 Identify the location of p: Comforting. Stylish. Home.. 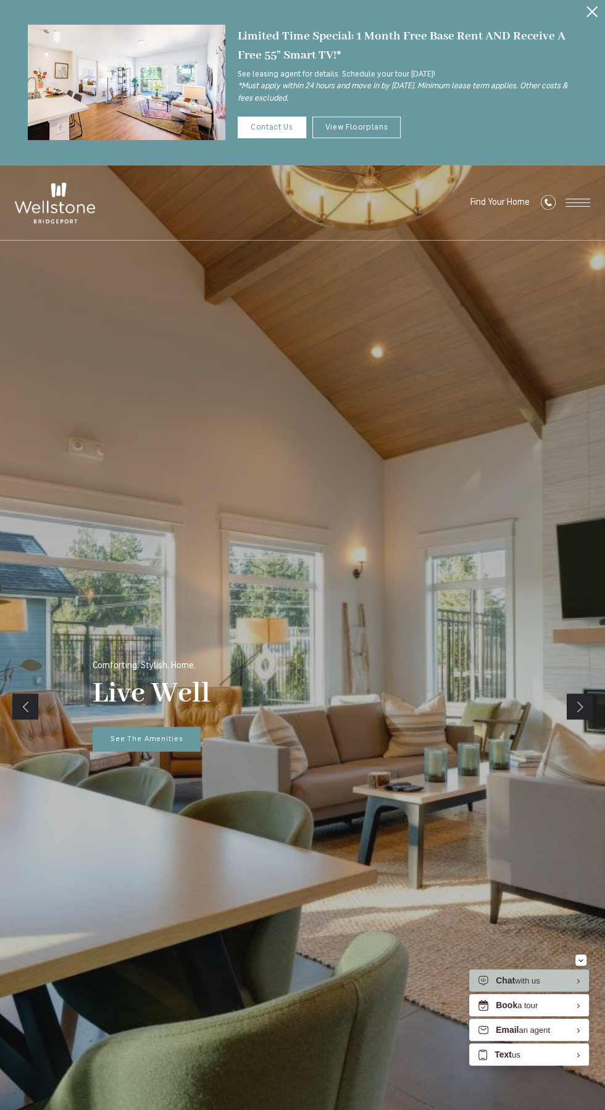
(144, 666).